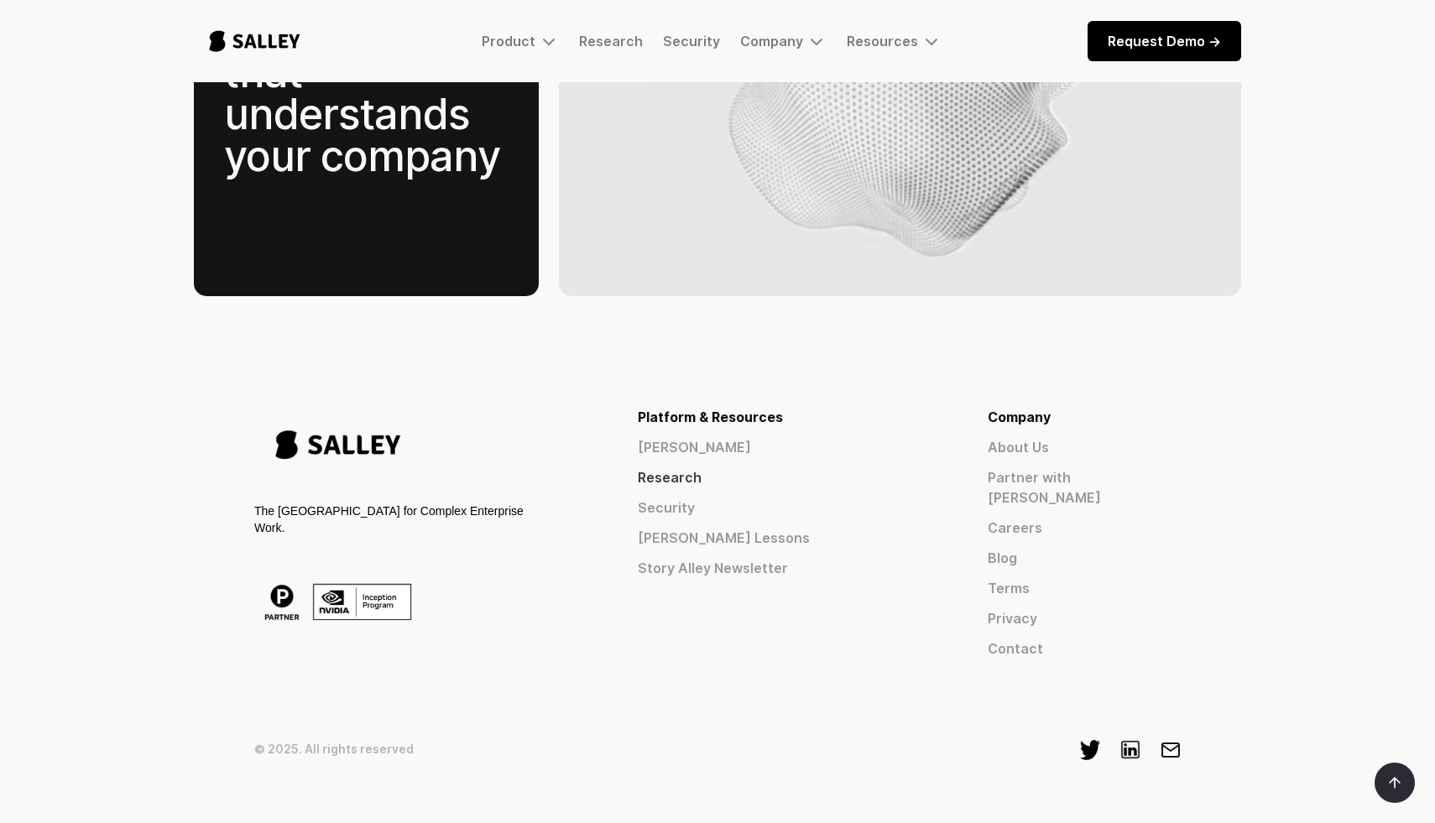 The width and height of the screenshot is (1435, 823). What do you see at coordinates (1084, 649) in the screenshot?
I see `a: Contact` at bounding box center [1084, 649].